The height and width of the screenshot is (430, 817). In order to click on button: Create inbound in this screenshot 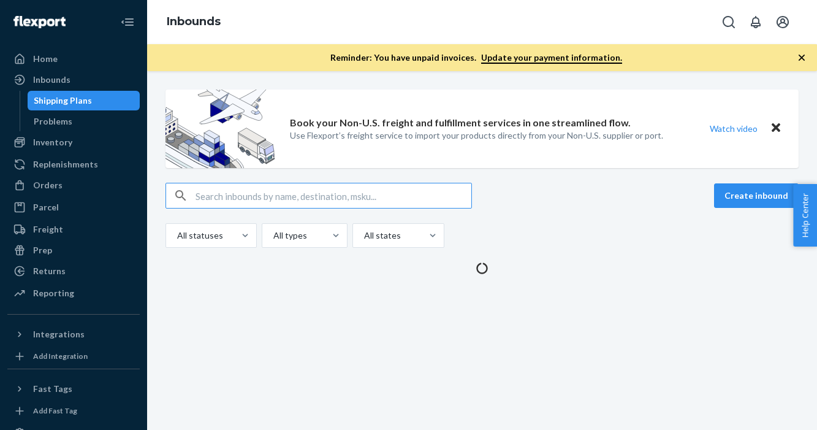, I will do `click(757, 196)`.